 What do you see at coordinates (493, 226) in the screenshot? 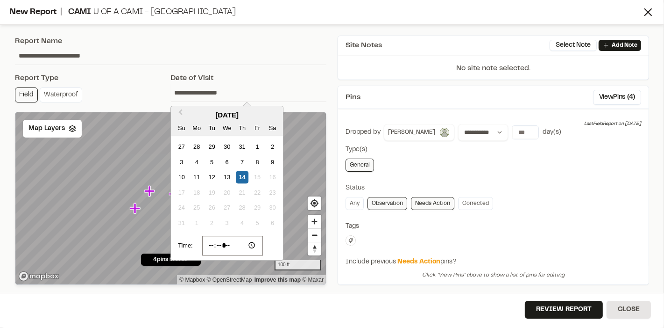
I see `div: Tags` at bounding box center [493, 226].